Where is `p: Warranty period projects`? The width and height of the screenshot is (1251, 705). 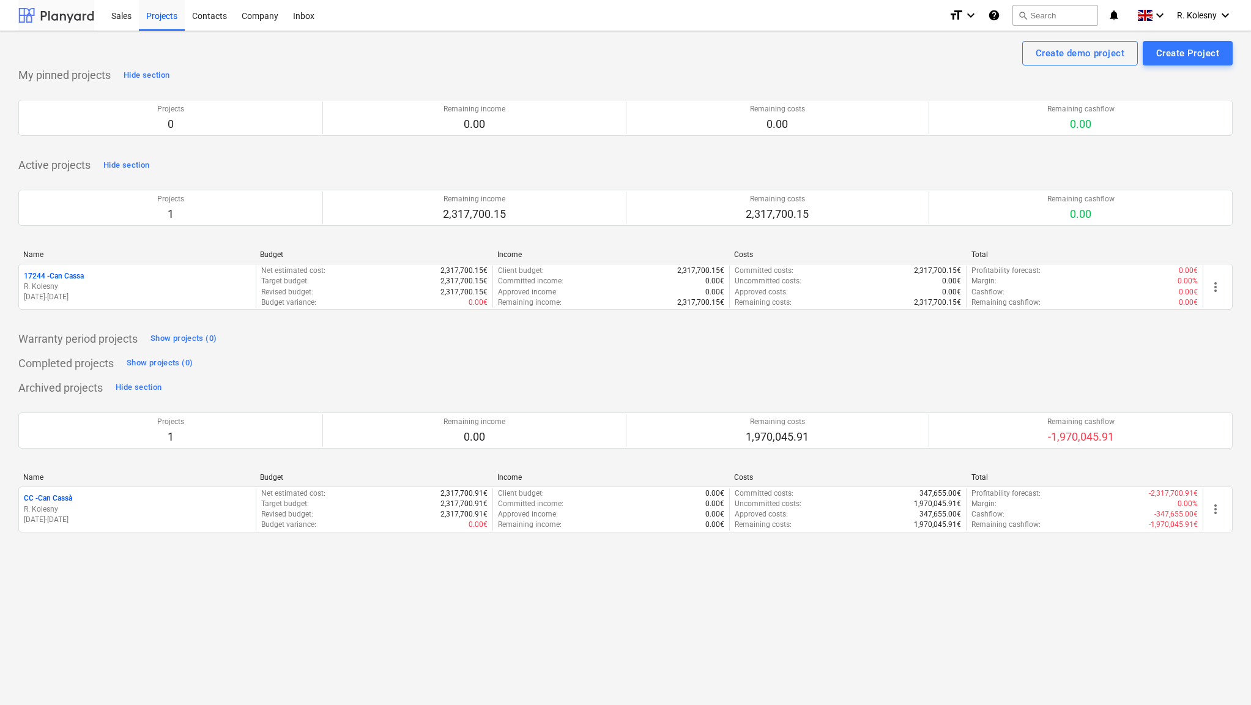
p: Warranty period projects is located at coordinates (78, 339).